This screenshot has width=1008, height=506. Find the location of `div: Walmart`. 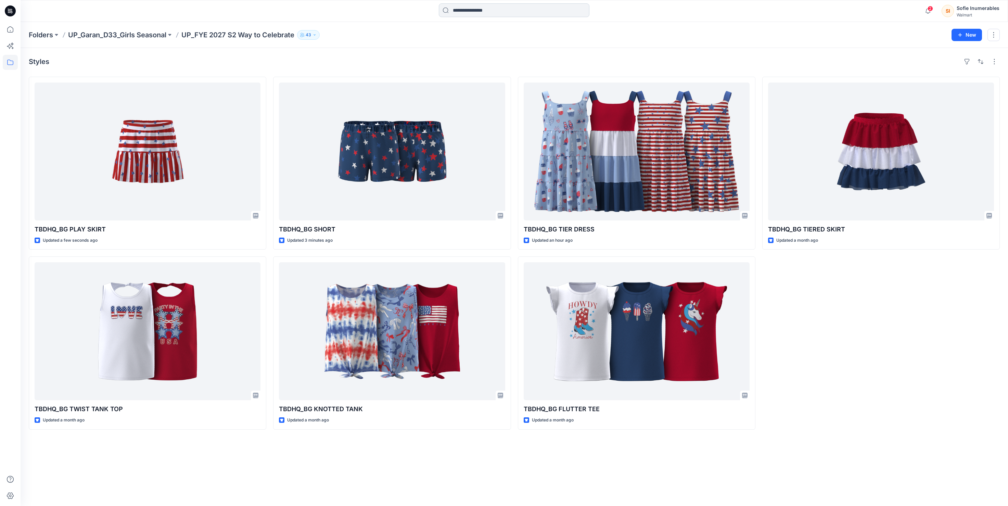

div: Walmart is located at coordinates (978, 15).